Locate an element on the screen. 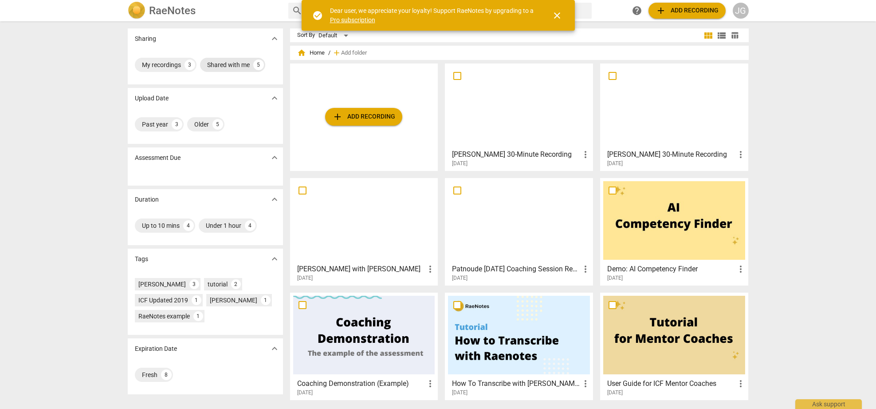 This screenshot has width=876, height=409. a: LogoRaeNotes is located at coordinates (204, 11).